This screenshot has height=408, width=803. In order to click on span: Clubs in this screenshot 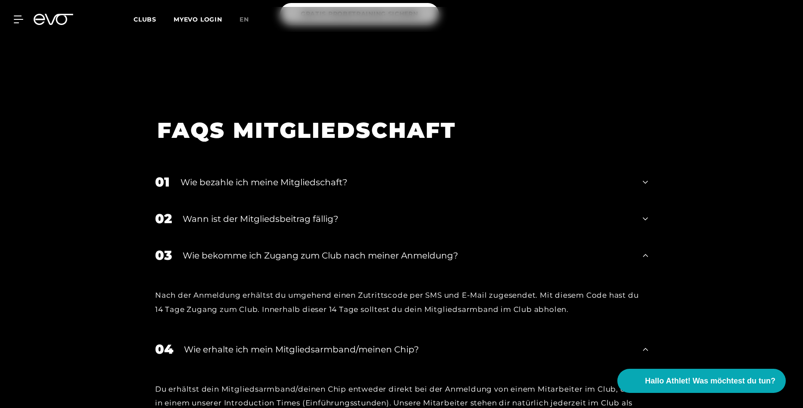, I will do `click(145, 19)`.